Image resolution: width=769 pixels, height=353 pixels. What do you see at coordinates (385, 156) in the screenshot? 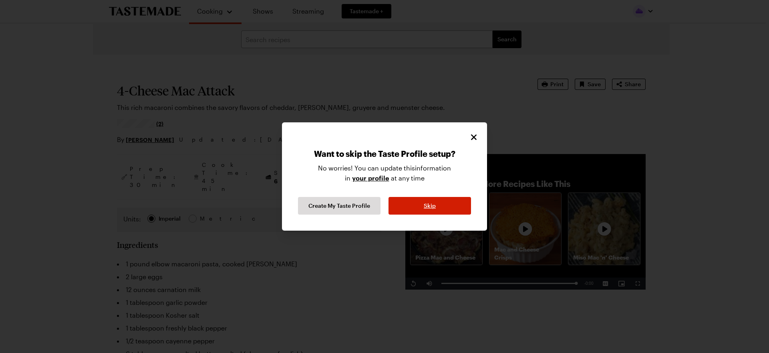
I see `p: Want to skip the Taste Profile setup?` at bounding box center [385, 156].